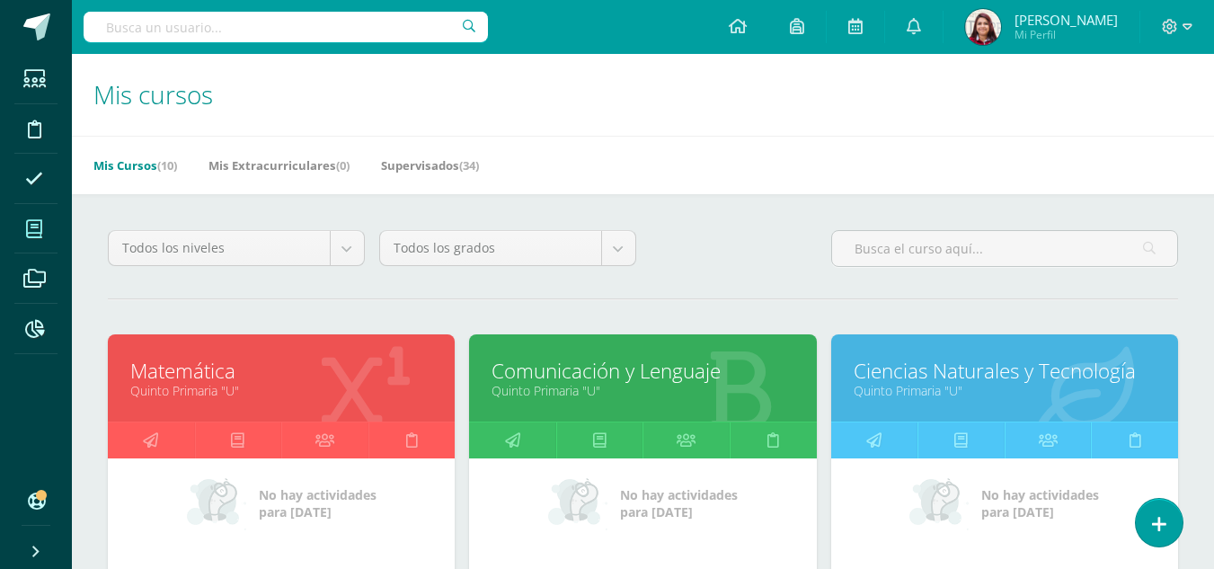  I want to click on span: Todos los niveles, so click(219, 248).